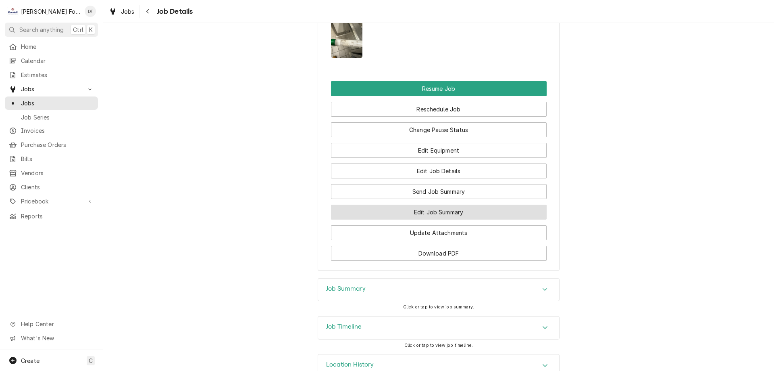 The height and width of the screenshot is (371, 774). What do you see at coordinates (57, 323) in the screenshot?
I see `span: Help Center` at bounding box center [57, 323].